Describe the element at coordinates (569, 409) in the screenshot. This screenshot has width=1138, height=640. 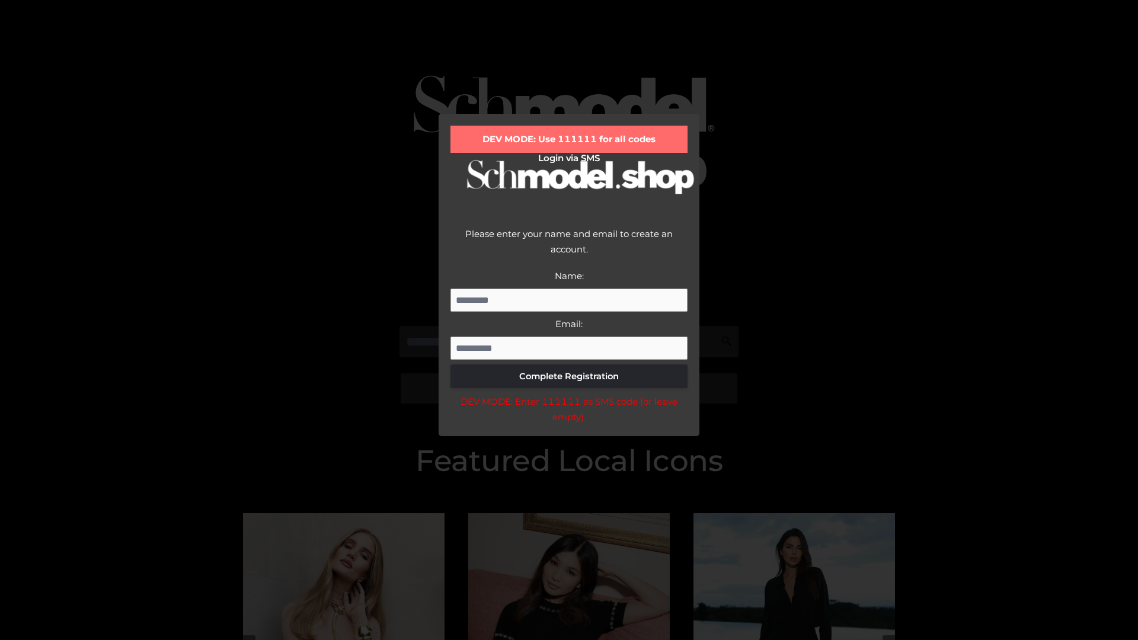
I see `div: DEV MODE: Enter 111111 as SMS code (or leave empty).` at that location.